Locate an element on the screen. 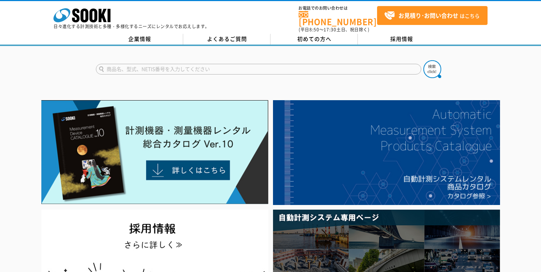 This screenshot has height=272, width=541. span: はこちら is located at coordinates (432, 16).